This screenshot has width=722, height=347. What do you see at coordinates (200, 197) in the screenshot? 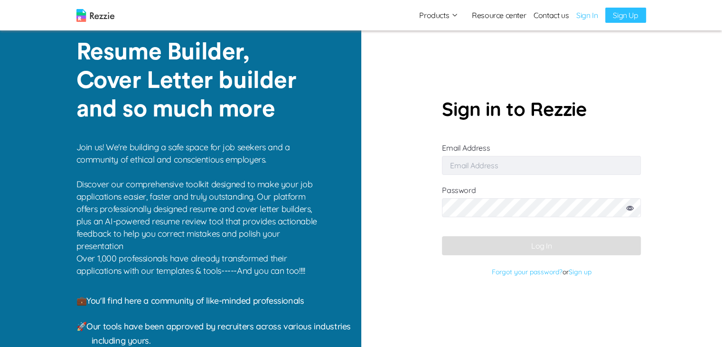
I see `p: Join us! We're building a safe space for job seekers and a community of ethical and conscientious...` at bounding box center [200, 197].